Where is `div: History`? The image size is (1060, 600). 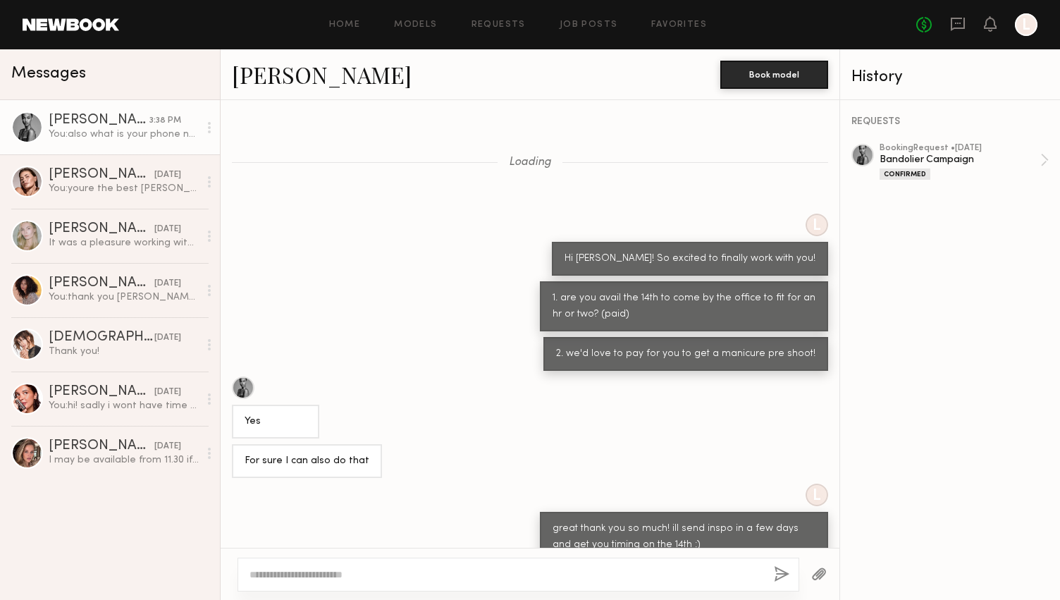 div: History is located at coordinates (950, 77).